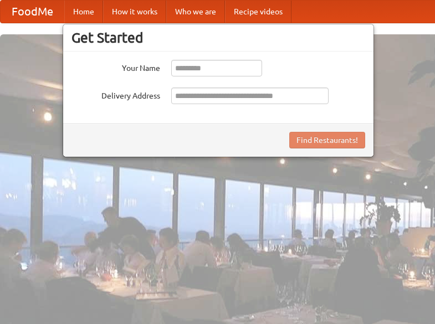 Image resolution: width=435 pixels, height=324 pixels. What do you see at coordinates (135, 12) in the screenshot?
I see `a: How it works` at bounding box center [135, 12].